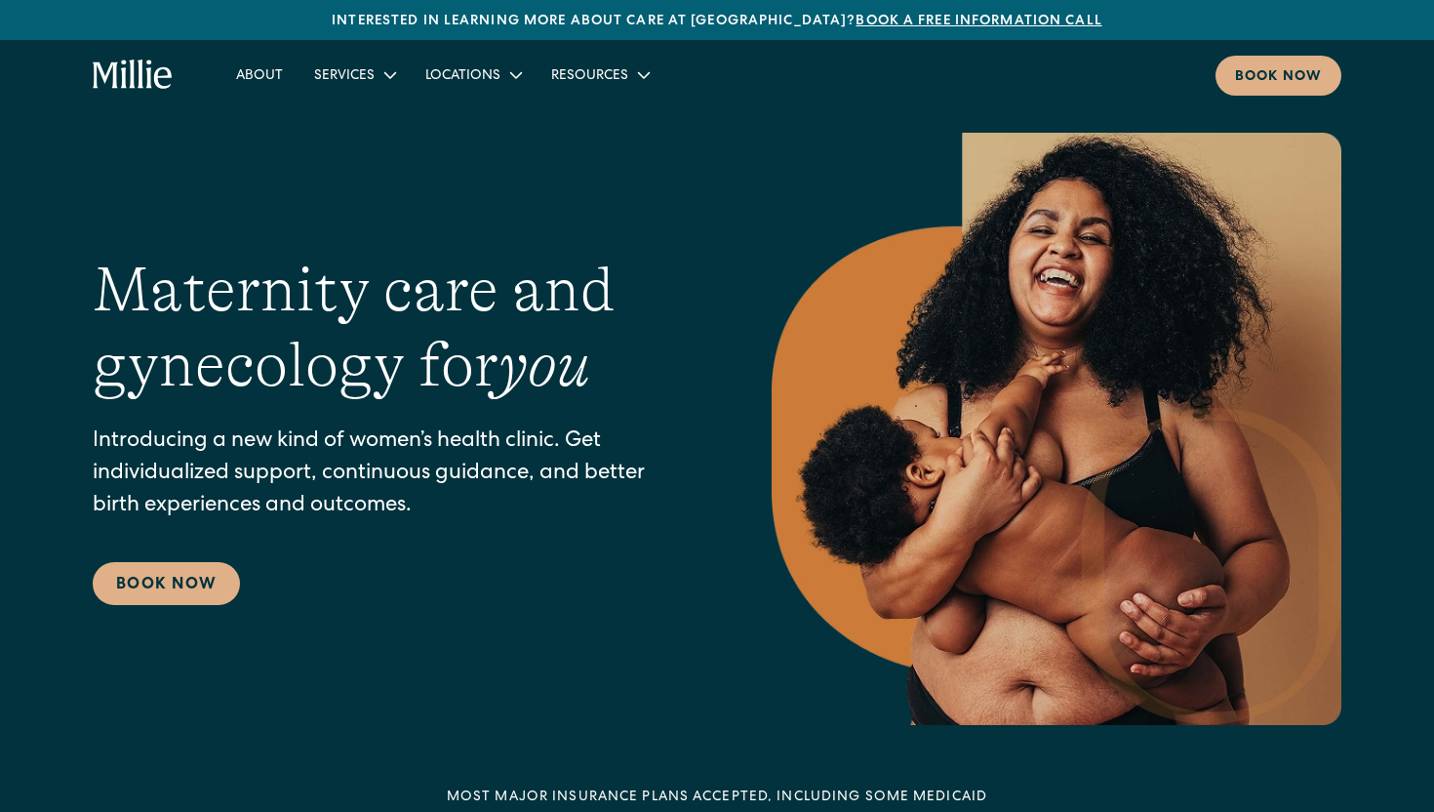 Image resolution: width=1434 pixels, height=812 pixels. What do you see at coordinates (978, 21) in the screenshot?
I see `a: Book a free information call` at bounding box center [978, 21].